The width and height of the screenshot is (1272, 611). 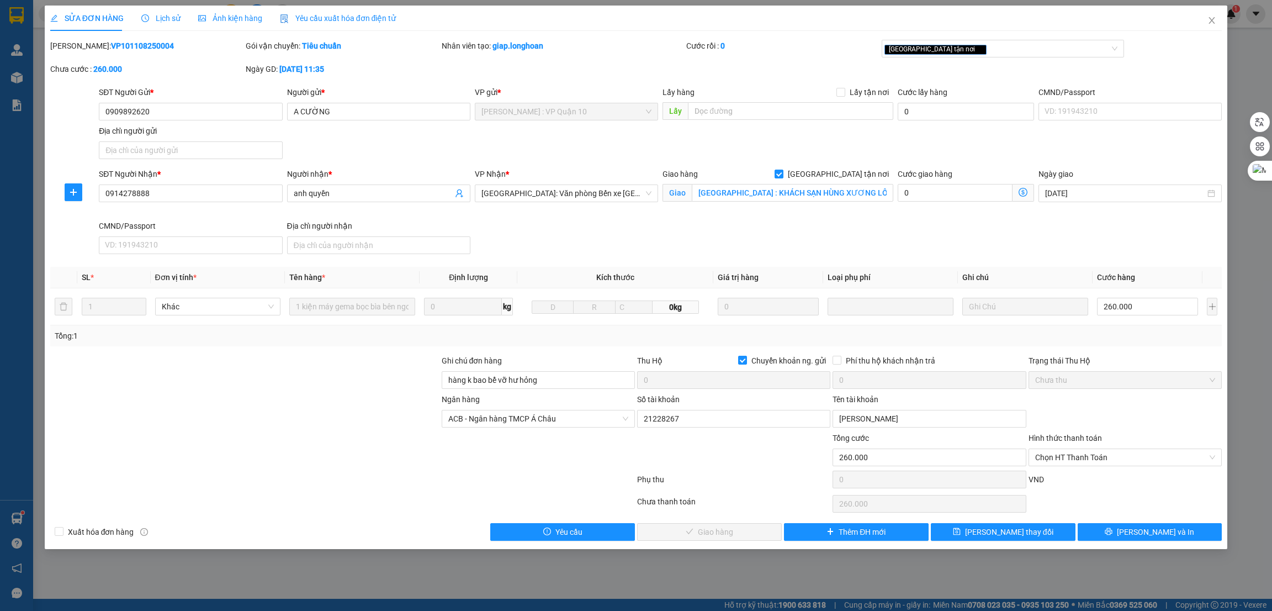 I want to click on input: Ngày giao, so click(x=1126, y=193).